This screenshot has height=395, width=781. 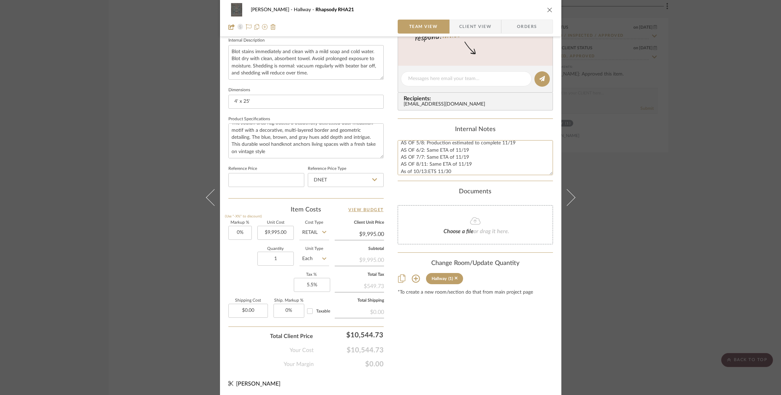 What do you see at coordinates (305, 10) in the screenshot?
I see `span: Hallway` at bounding box center [305, 10].